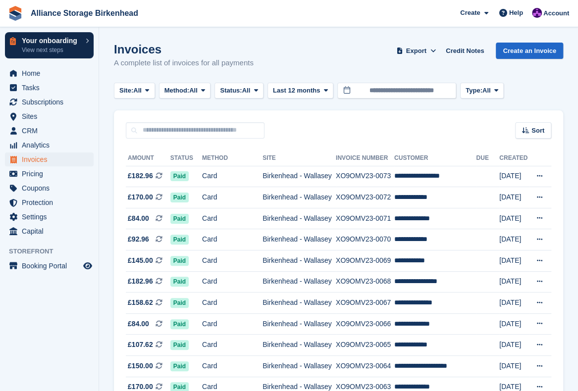  I want to click on span: Export, so click(416, 51).